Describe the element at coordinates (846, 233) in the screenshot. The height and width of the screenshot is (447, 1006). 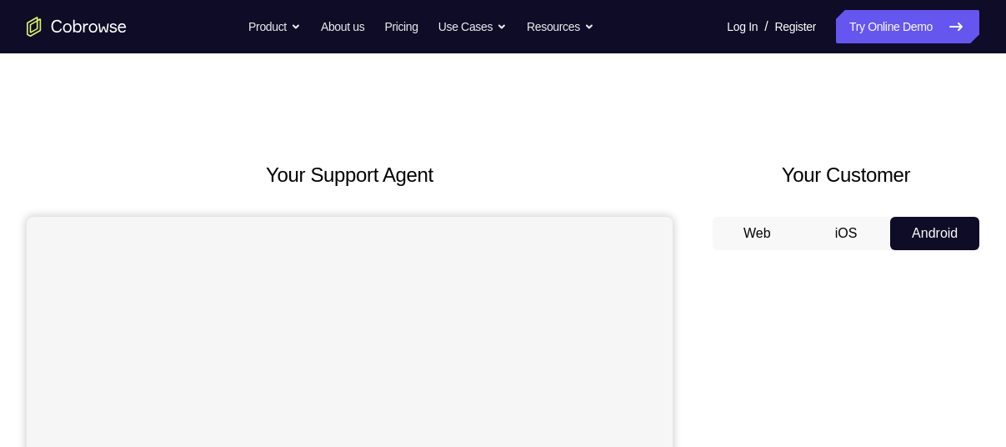
I see `button: iOS` at that location.